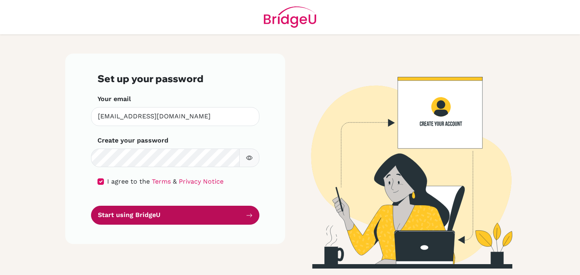  What do you see at coordinates (161, 181) in the screenshot?
I see `a: Terms` at bounding box center [161, 181].